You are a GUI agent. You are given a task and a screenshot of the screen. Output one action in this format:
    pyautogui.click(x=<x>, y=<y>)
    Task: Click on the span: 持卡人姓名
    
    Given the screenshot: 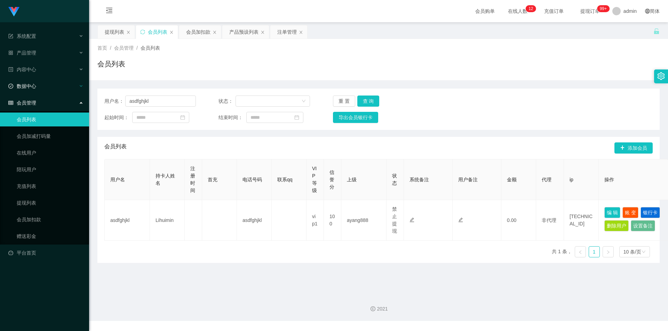 What is the action you would take?
    pyautogui.click(x=165, y=179)
    